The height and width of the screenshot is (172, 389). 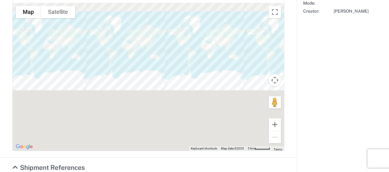 What do you see at coordinates (275, 124) in the screenshot?
I see `button: Zoom in` at bounding box center [275, 124].